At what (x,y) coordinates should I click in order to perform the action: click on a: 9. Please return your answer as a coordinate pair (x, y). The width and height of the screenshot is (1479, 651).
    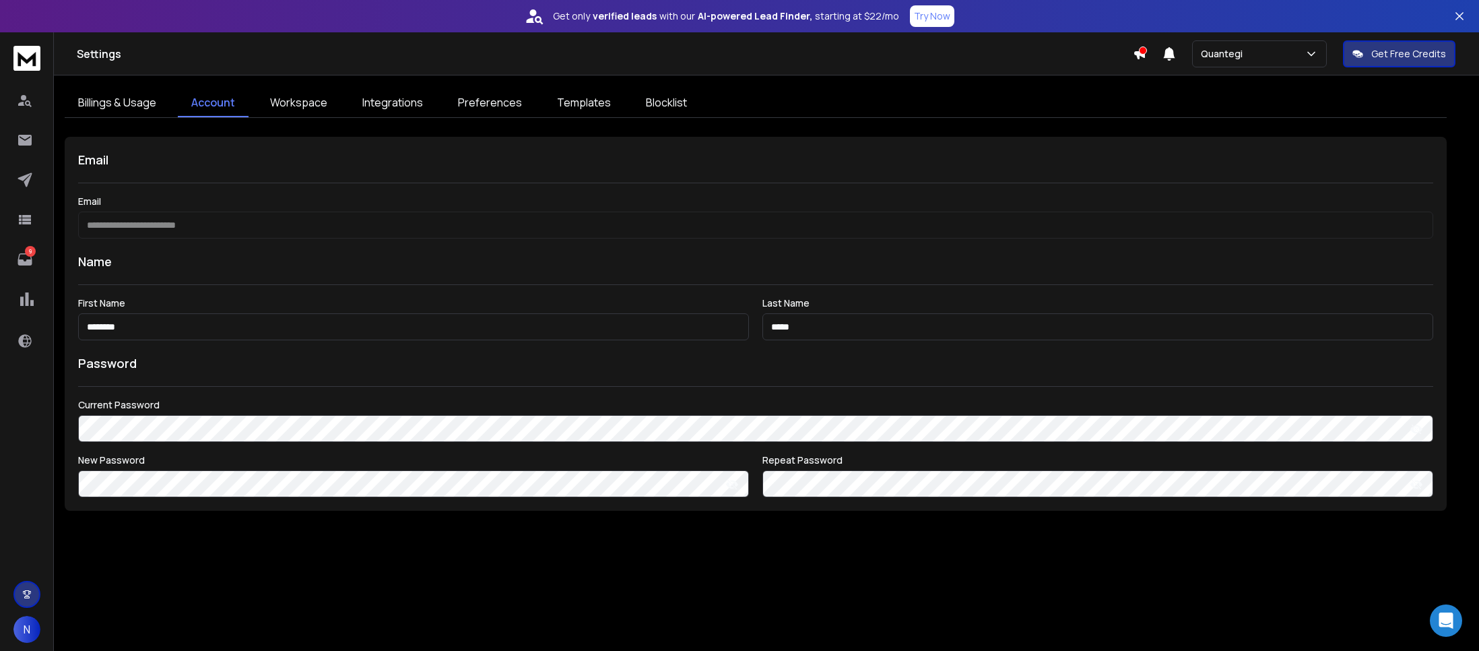
    Looking at the image, I should click on (25, 259).